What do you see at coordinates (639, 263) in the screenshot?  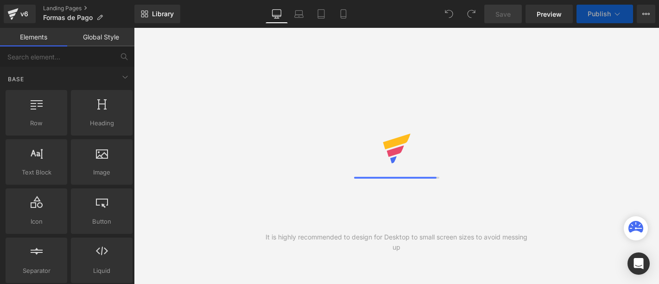 I see `div: Open Intercom Messenger` at bounding box center [639, 263].